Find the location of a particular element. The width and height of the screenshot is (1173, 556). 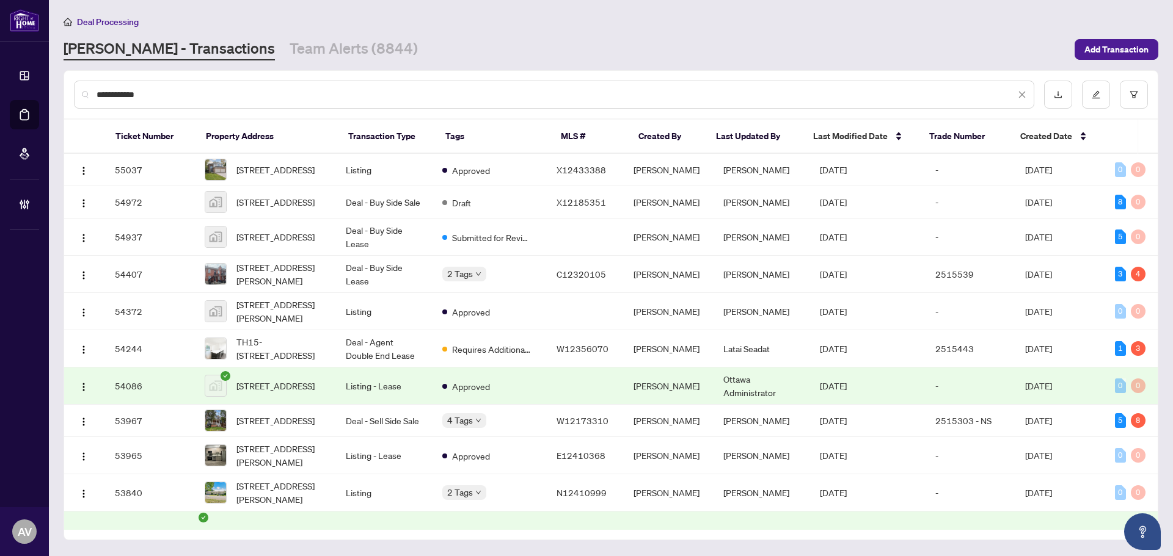

span: N12410999 is located at coordinates (581, 493).